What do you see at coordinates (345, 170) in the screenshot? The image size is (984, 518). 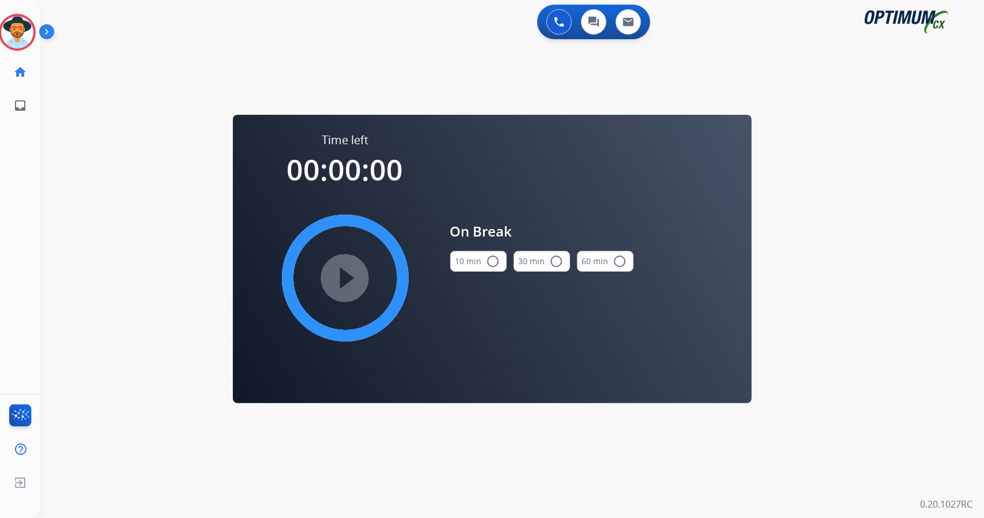 I see `span: 00:00:00` at bounding box center [345, 170].